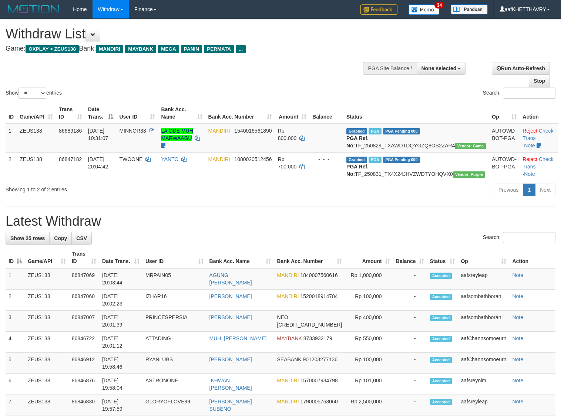  I want to click on a: YANTO, so click(169, 159).